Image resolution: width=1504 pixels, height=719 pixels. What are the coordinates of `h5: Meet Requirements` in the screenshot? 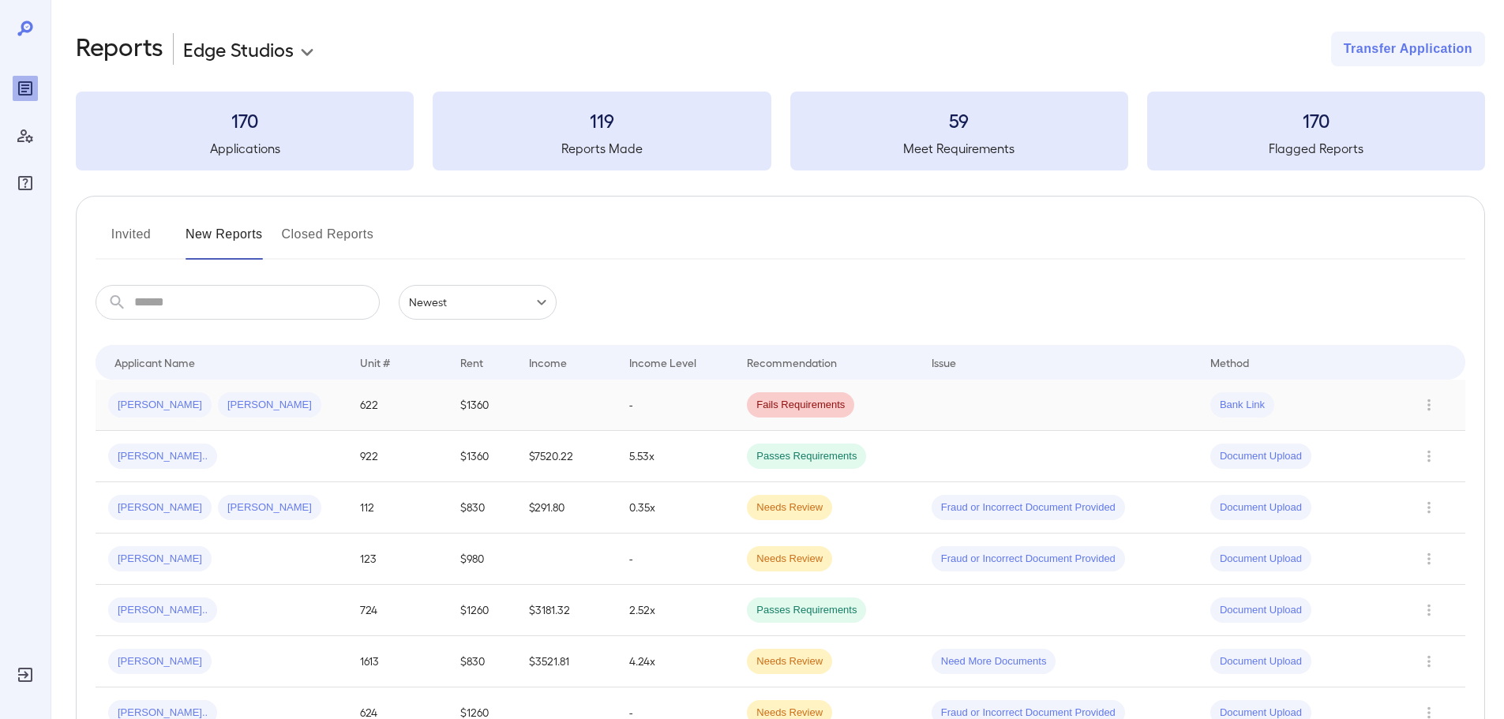 It's located at (959, 148).